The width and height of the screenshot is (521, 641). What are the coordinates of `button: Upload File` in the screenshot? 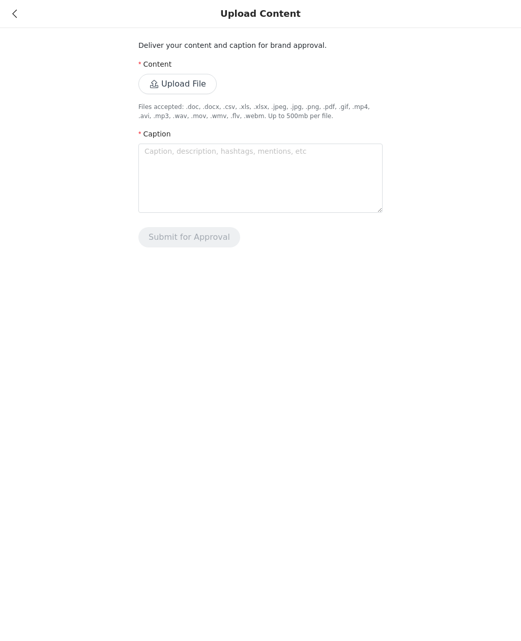 It's located at (178, 84).